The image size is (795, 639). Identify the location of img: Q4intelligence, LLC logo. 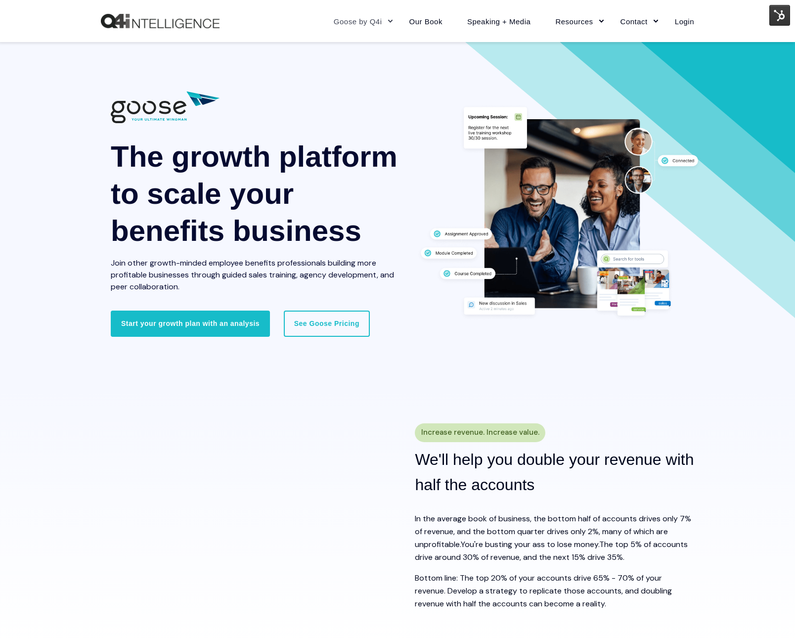
(160, 21).